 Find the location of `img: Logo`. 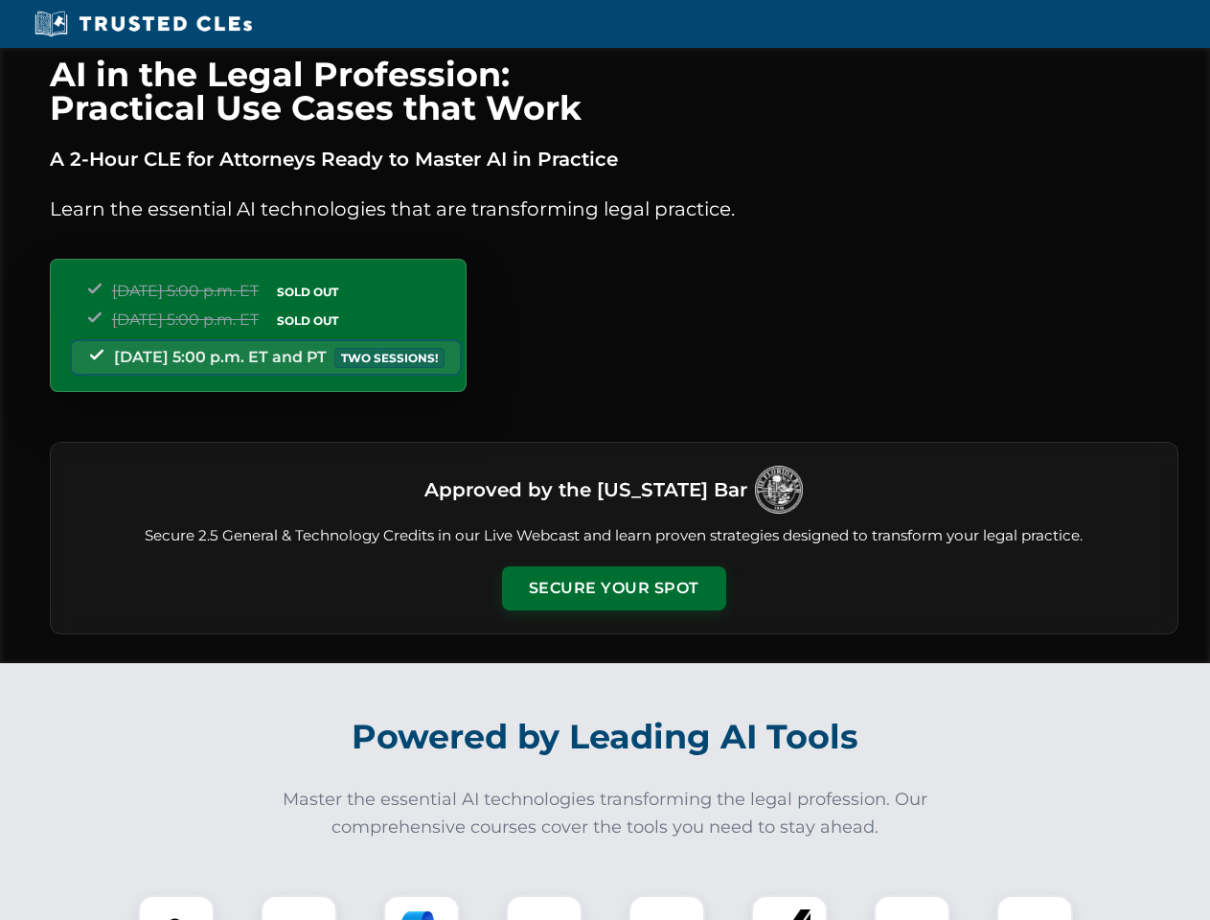

img: Logo is located at coordinates (779, 490).